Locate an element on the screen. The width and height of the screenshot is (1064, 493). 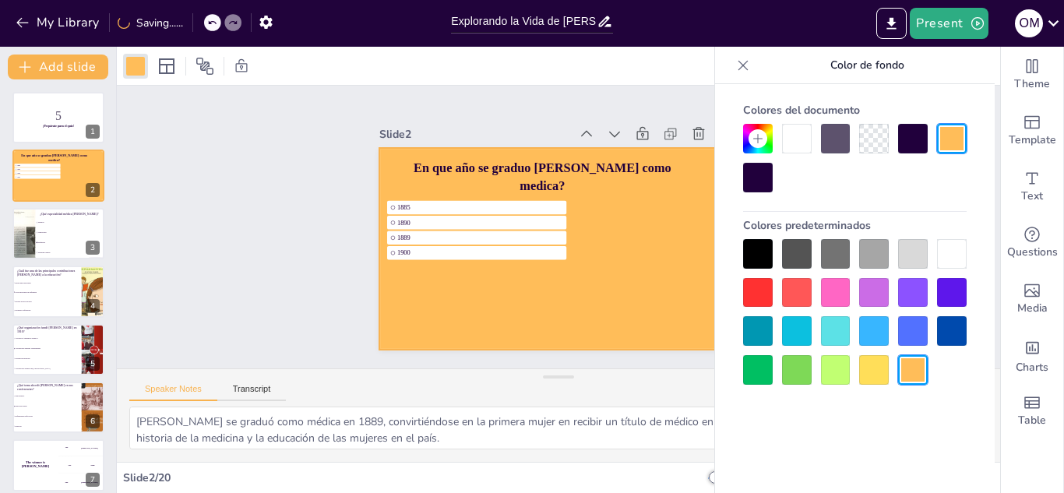
span: Nutrición is located at coordinates (48, 426).